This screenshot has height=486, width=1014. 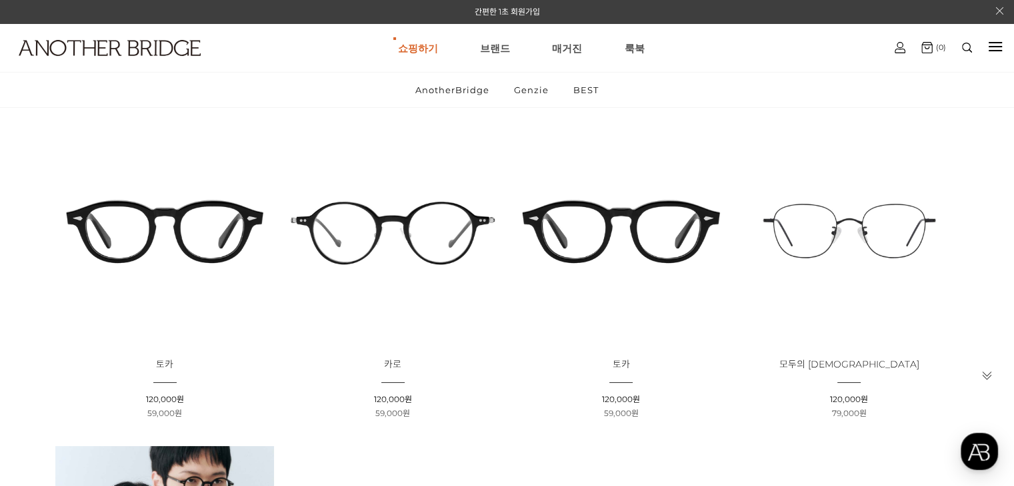 I want to click on a: Genzie, so click(x=531, y=90).